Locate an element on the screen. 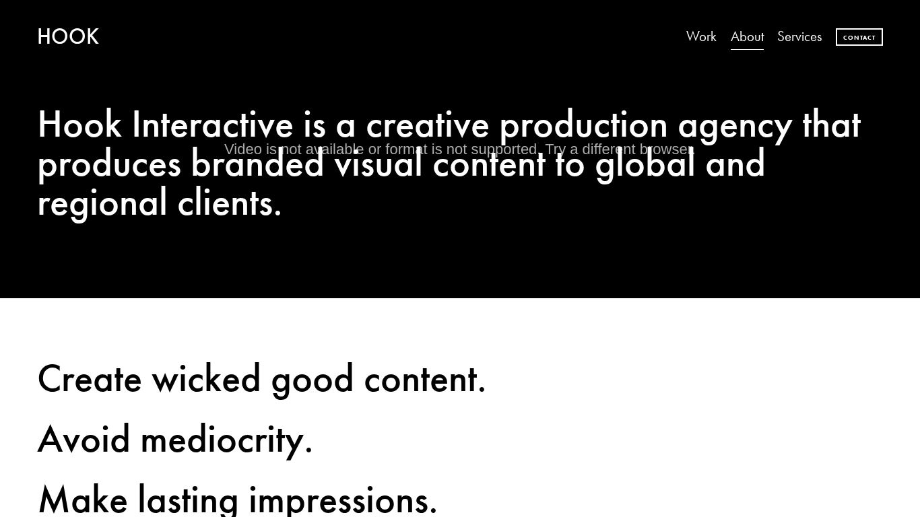 The image size is (920, 517). a: Contact is located at coordinates (859, 37).